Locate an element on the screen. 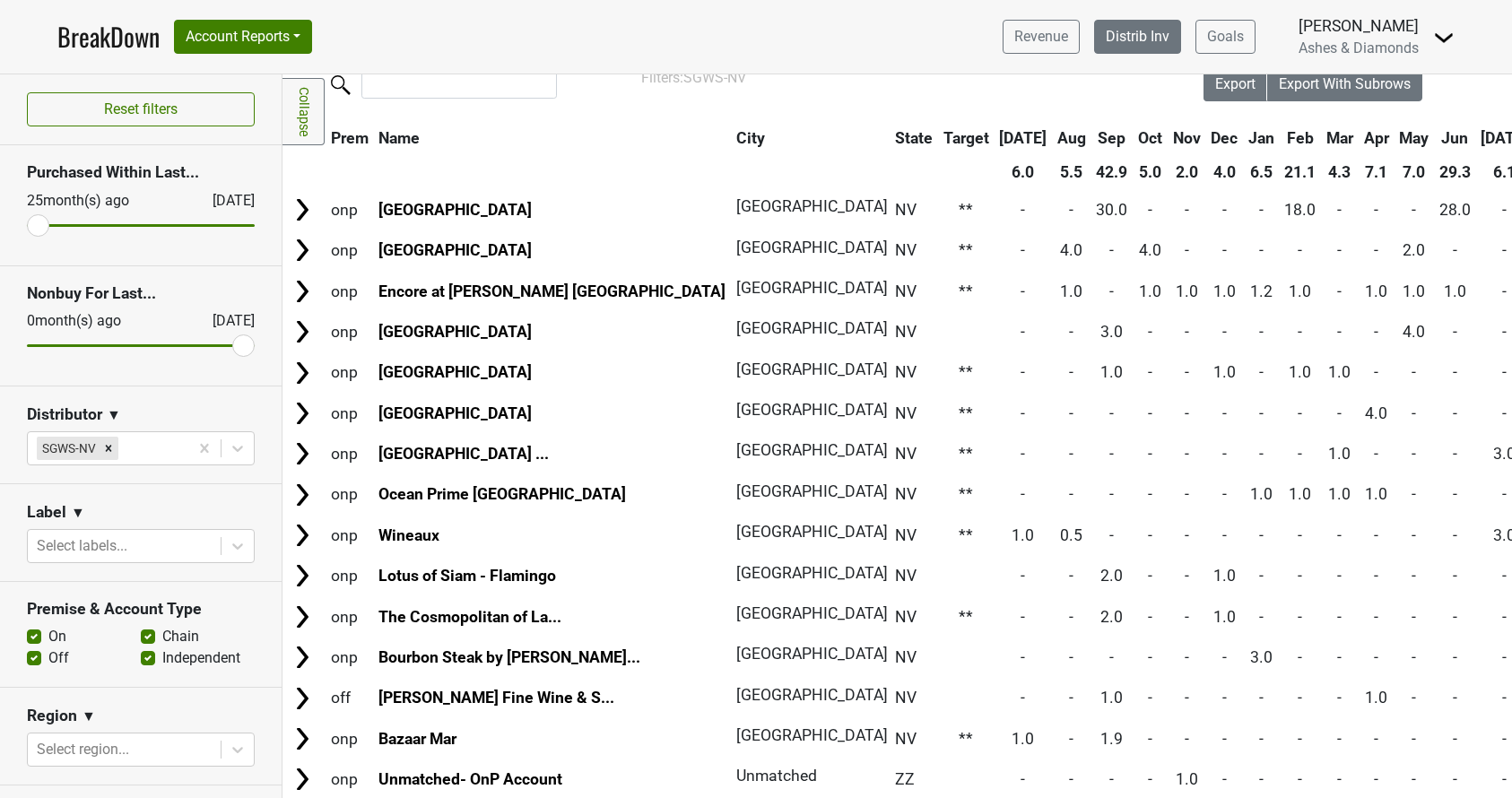  span: Export is located at coordinates (1234, 83).